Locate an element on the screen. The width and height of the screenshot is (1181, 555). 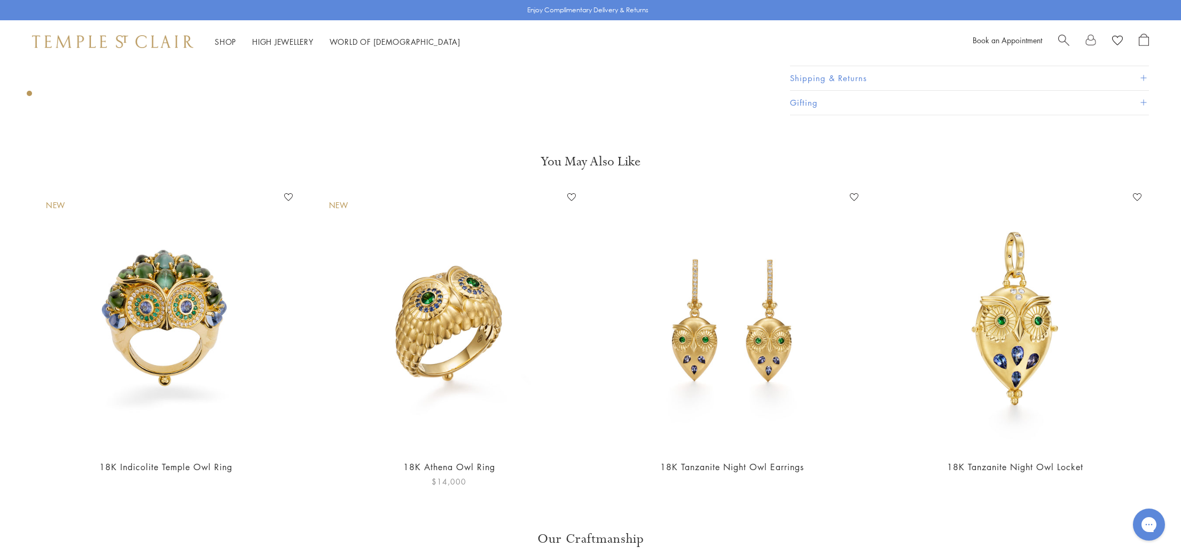
button: Gifting is located at coordinates (969, 103).